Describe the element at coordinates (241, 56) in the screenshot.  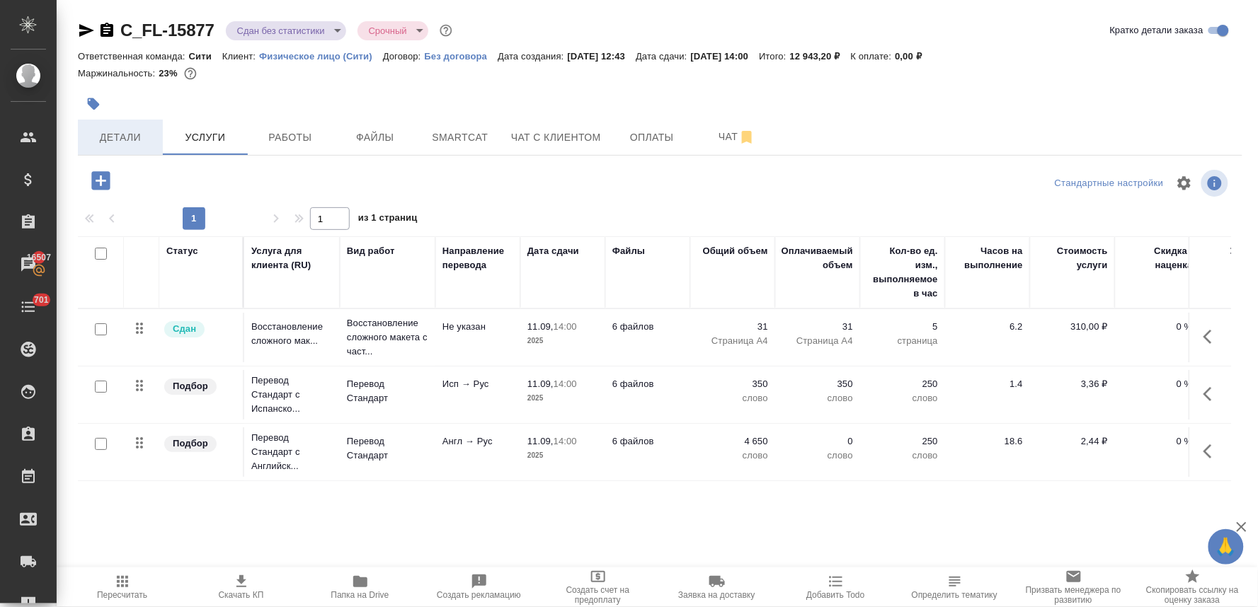
I see `p: Клиент:` at that location.